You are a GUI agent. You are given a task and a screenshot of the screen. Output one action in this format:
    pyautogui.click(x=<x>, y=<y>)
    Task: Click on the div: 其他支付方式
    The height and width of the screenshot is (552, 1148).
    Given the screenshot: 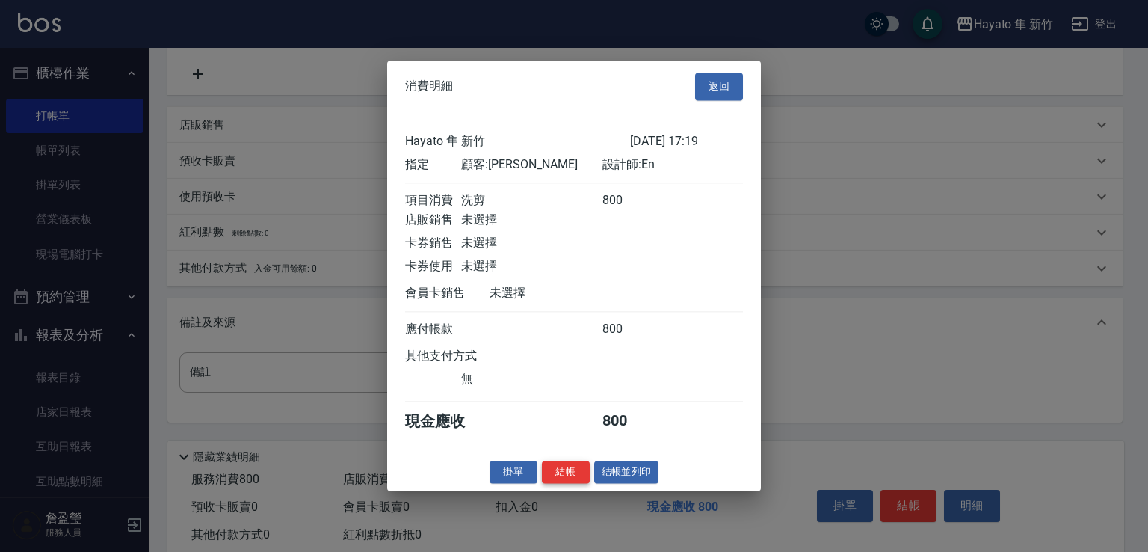 What is the action you would take?
    pyautogui.click(x=461, y=356)
    